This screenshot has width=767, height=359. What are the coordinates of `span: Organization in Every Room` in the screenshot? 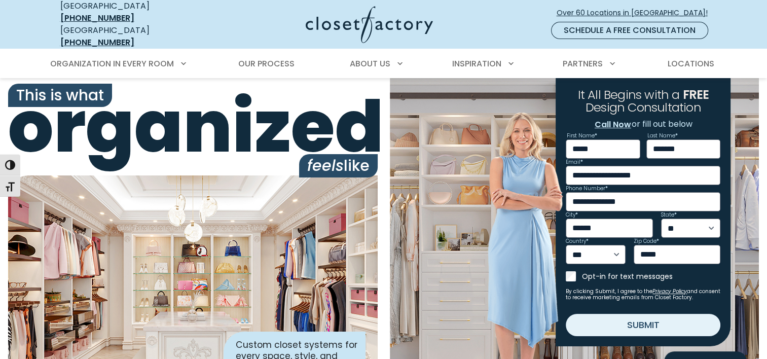 It's located at (112, 63).